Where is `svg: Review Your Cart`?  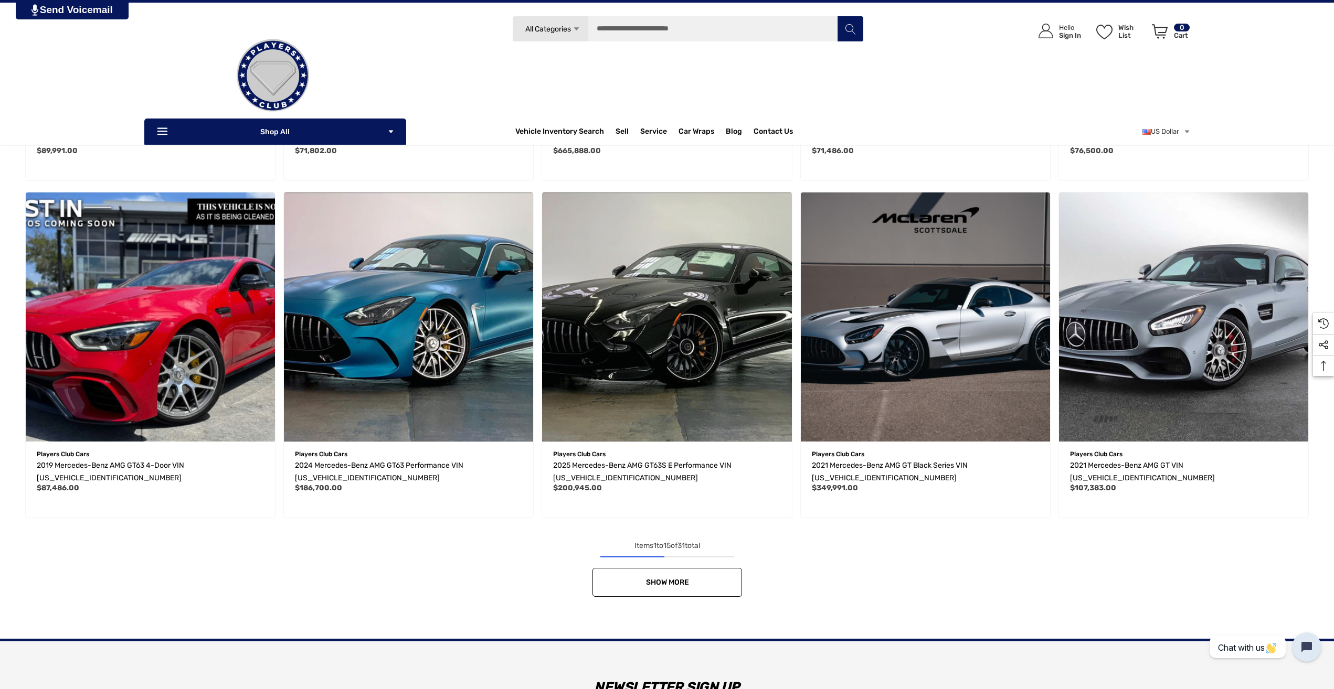 svg: Review Your Cart is located at coordinates (1159, 31).